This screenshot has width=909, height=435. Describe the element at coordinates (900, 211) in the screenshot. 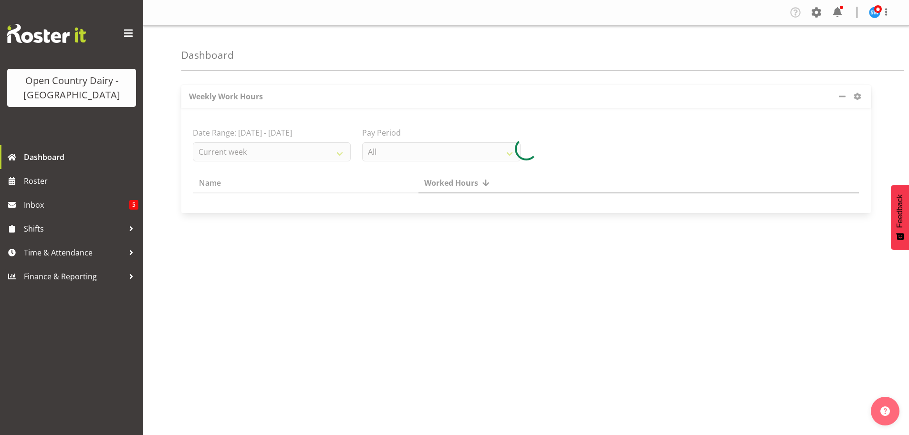

I see `span: Feedback` at that location.